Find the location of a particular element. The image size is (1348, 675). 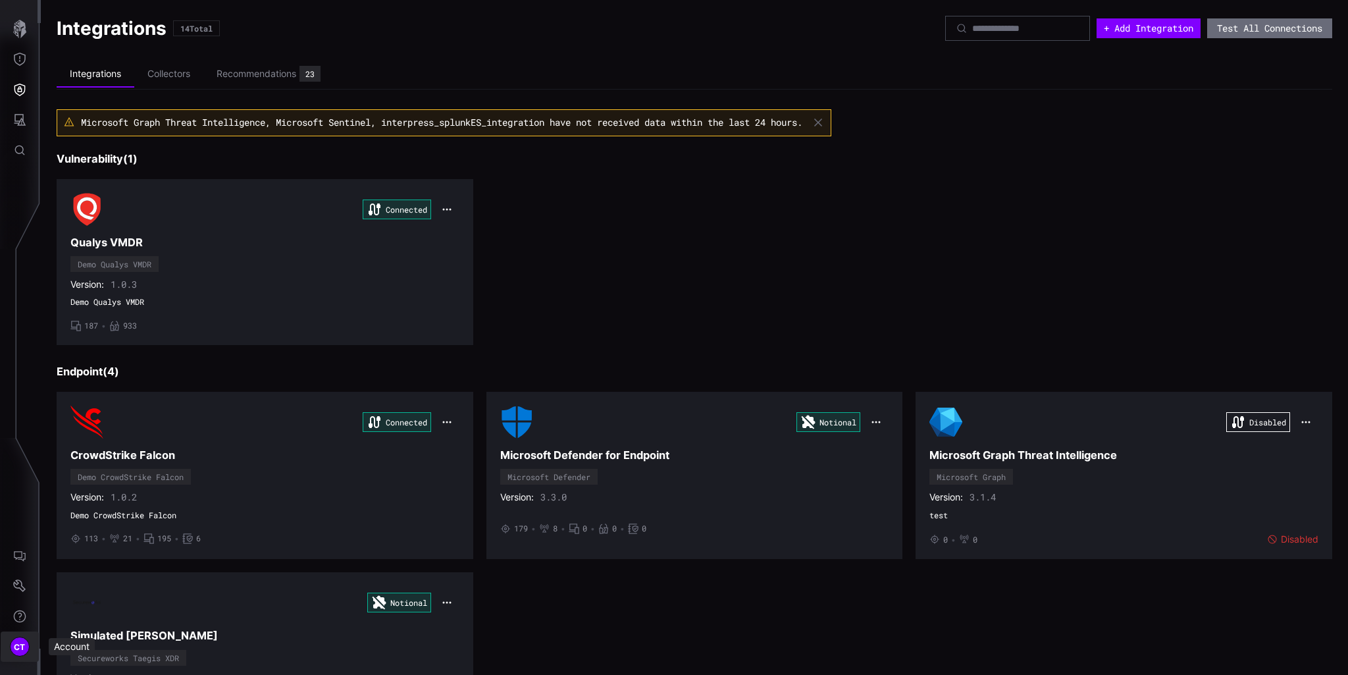

div: 14 Total is located at coordinates (196, 28).